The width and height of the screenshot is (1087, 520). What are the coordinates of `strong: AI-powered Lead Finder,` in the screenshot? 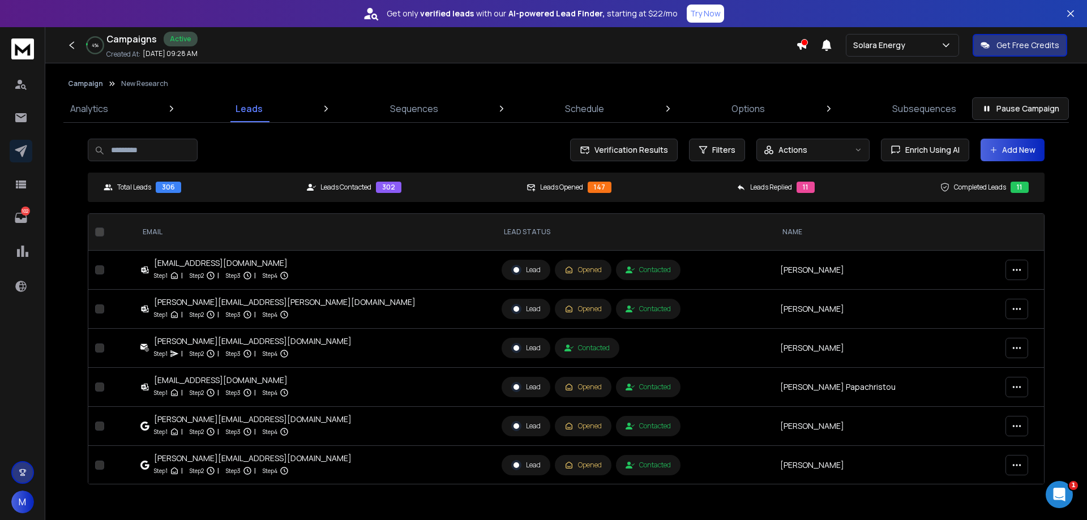 It's located at (557, 14).